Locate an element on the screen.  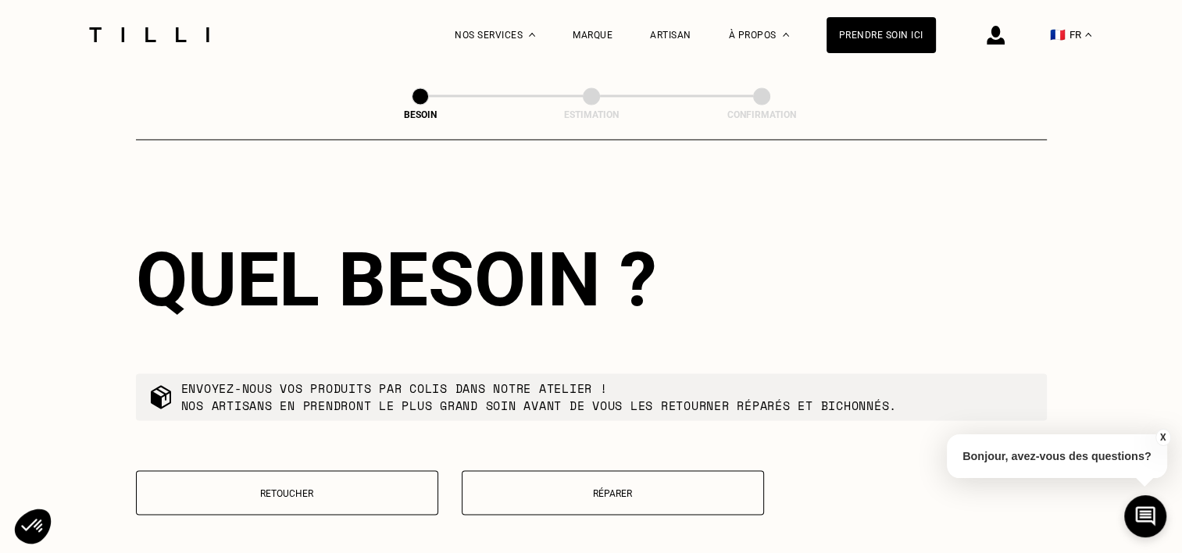
a: Artisan is located at coordinates (670, 35).